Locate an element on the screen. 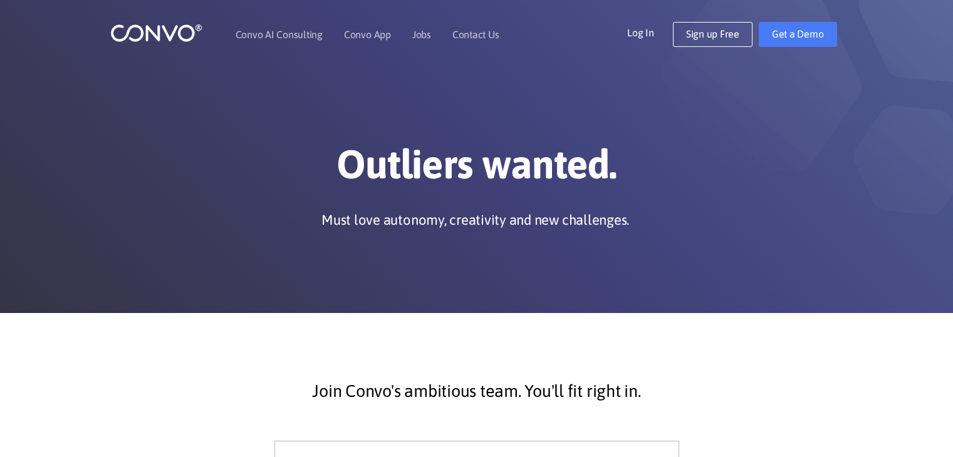 The image size is (953, 457). a: Get a Demo is located at coordinates (798, 34).